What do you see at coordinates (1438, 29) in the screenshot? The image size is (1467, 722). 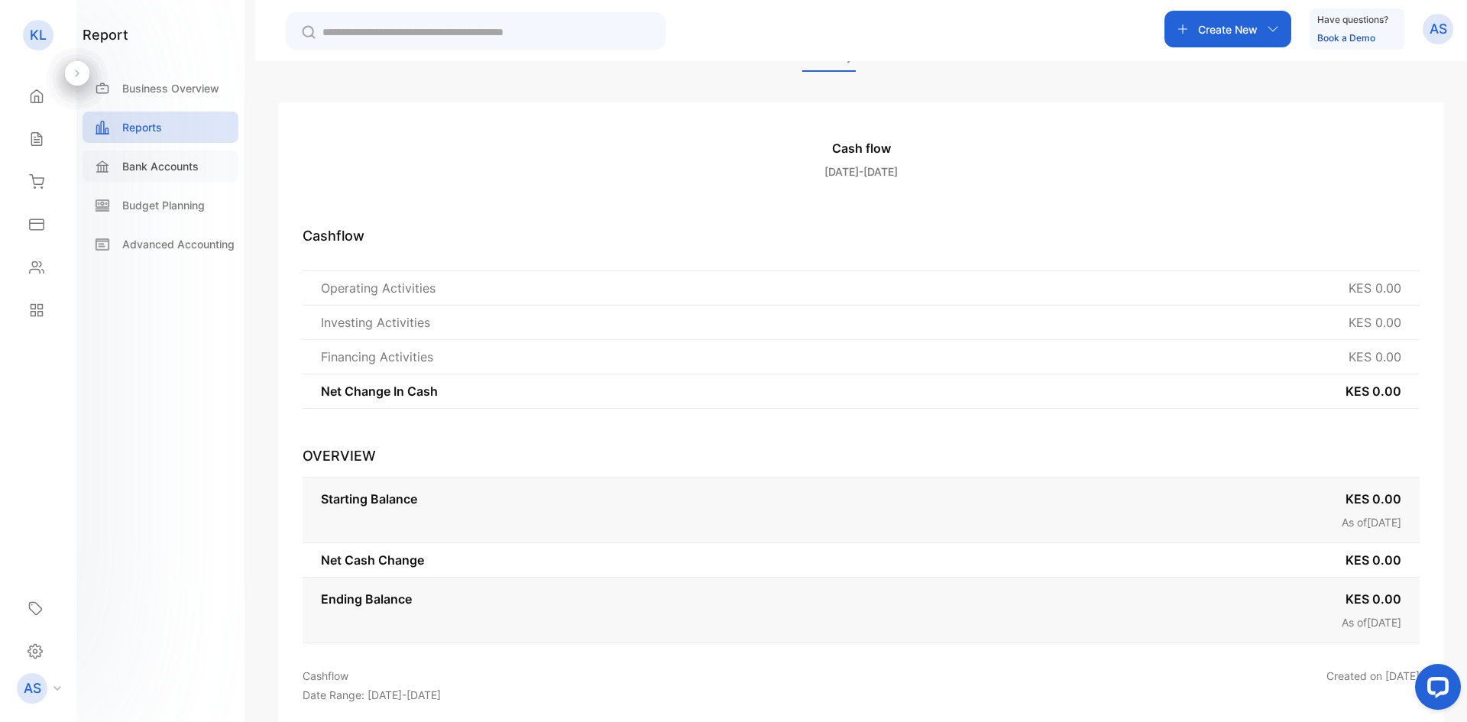 I see `button: AS` at bounding box center [1438, 29].